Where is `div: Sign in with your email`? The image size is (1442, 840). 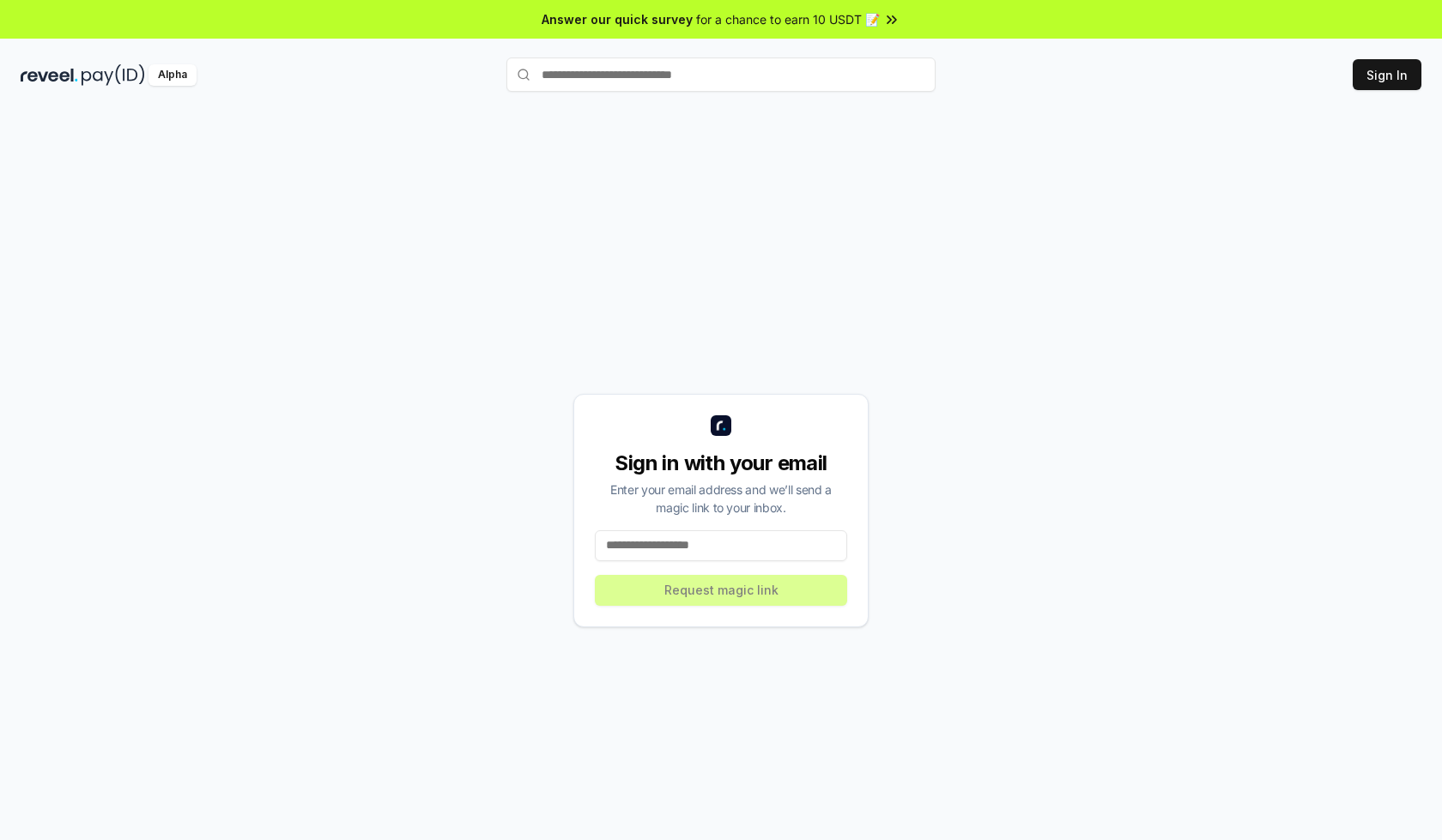 div: Sign in with your email is located at coordinates (721, 463).